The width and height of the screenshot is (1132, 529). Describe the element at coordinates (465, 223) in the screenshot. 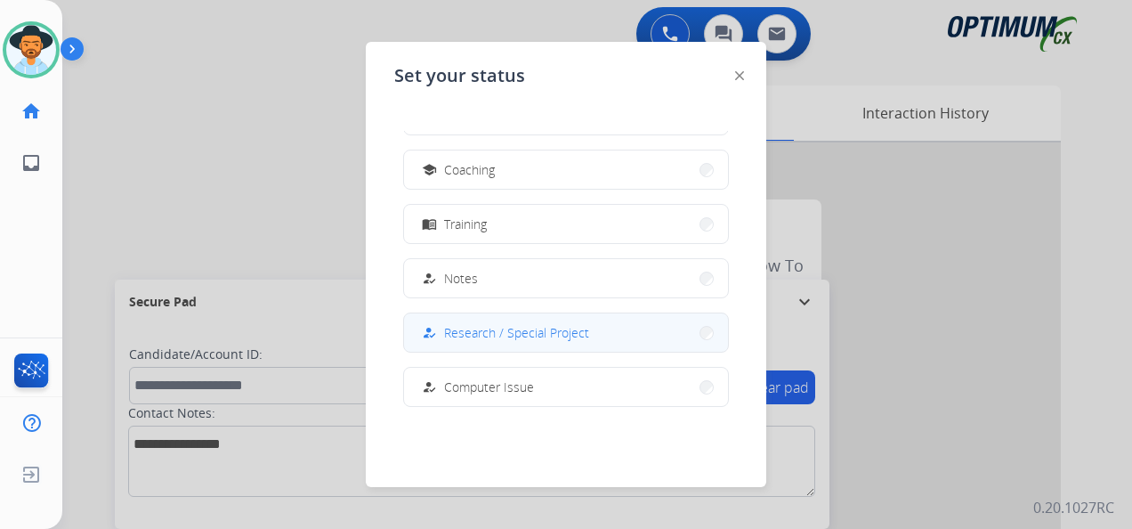

I see `span: Training` at that location.